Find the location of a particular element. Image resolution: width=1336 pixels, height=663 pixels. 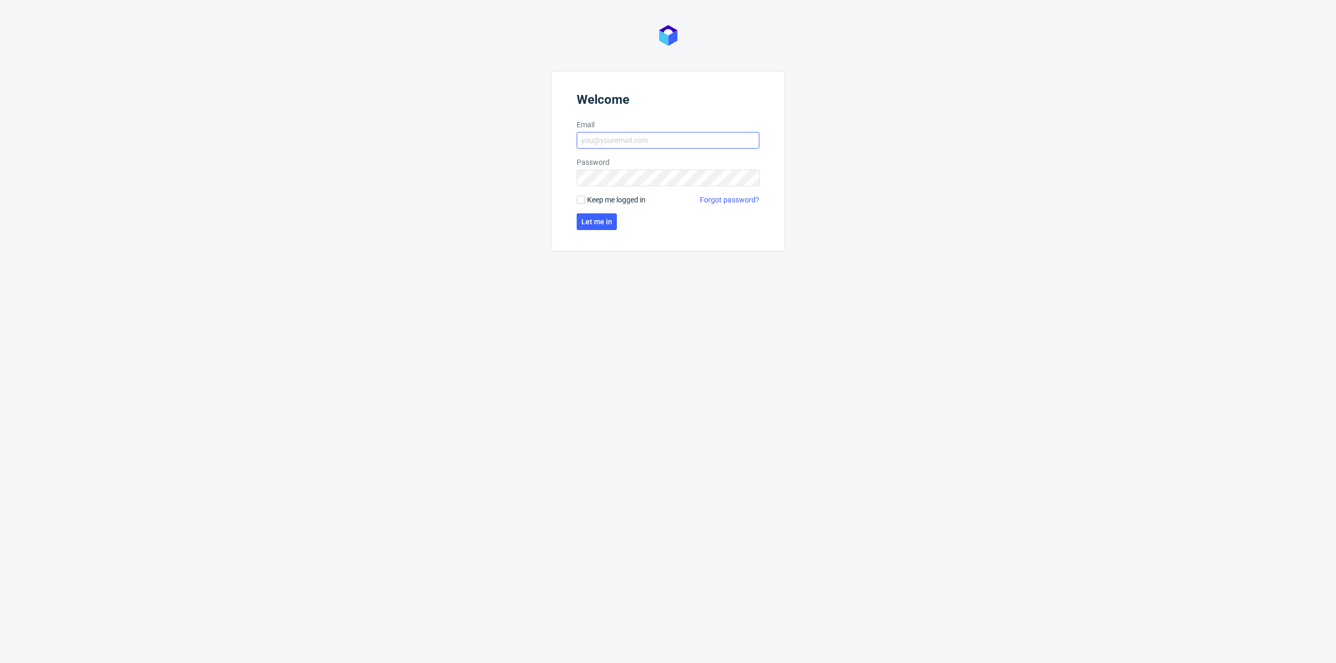

label: Email is located at coordinates (668, 125).